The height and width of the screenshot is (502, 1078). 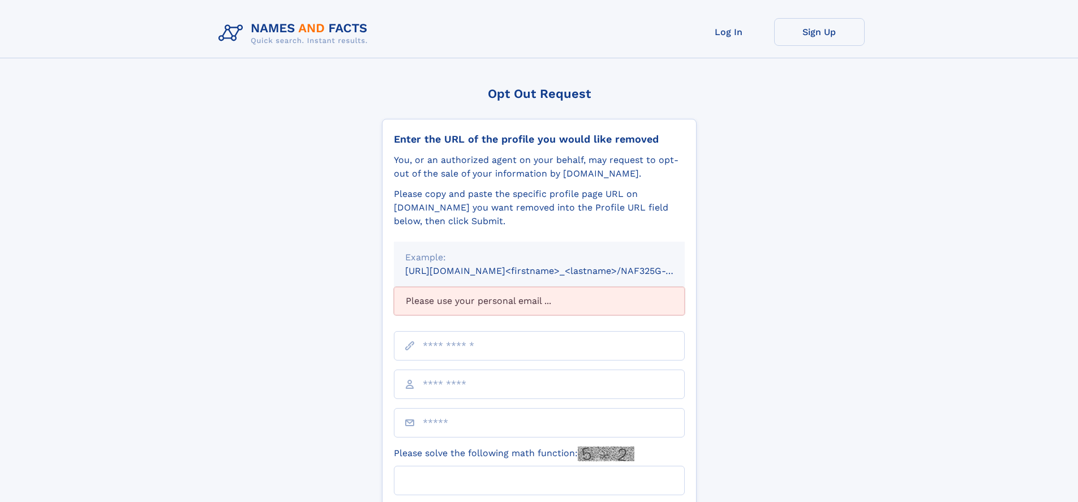 What do you see at coordinates (539, 93) in the screenshot?
I see `div: Opt Out Request` at bounding box center [539, 93].